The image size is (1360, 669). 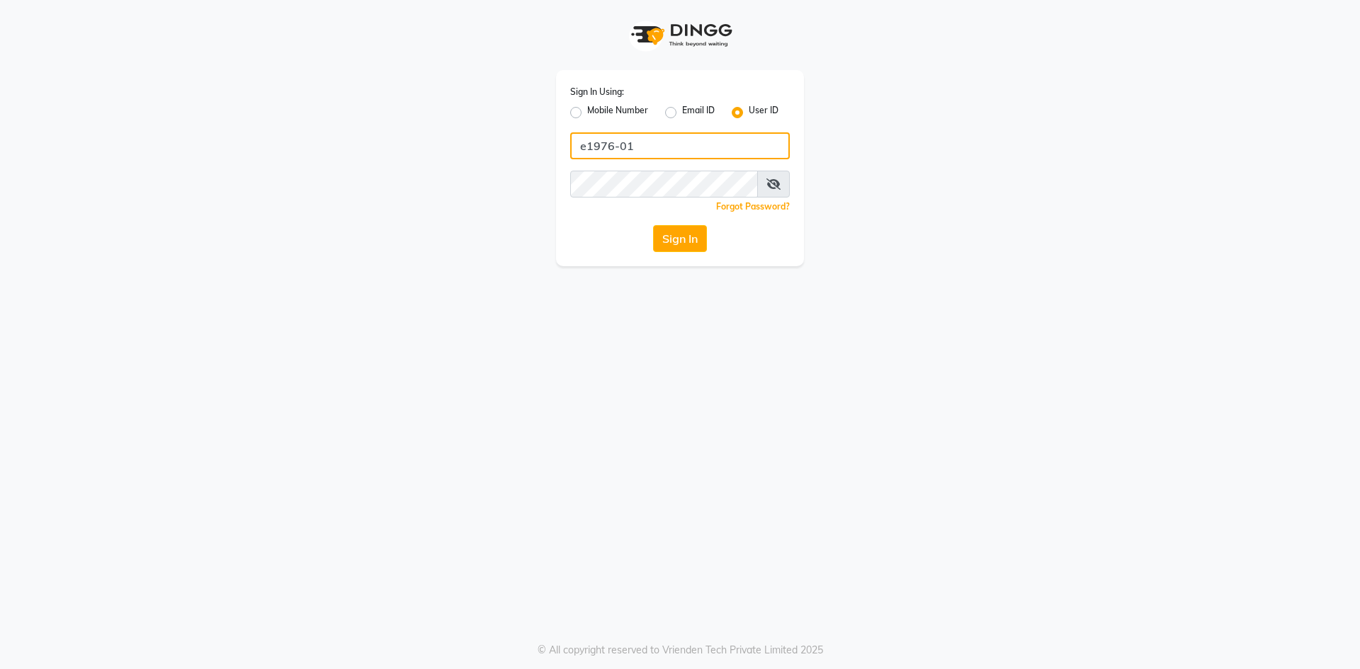 I want to click on label: Sign In Using:, so click(x=597, y=92).